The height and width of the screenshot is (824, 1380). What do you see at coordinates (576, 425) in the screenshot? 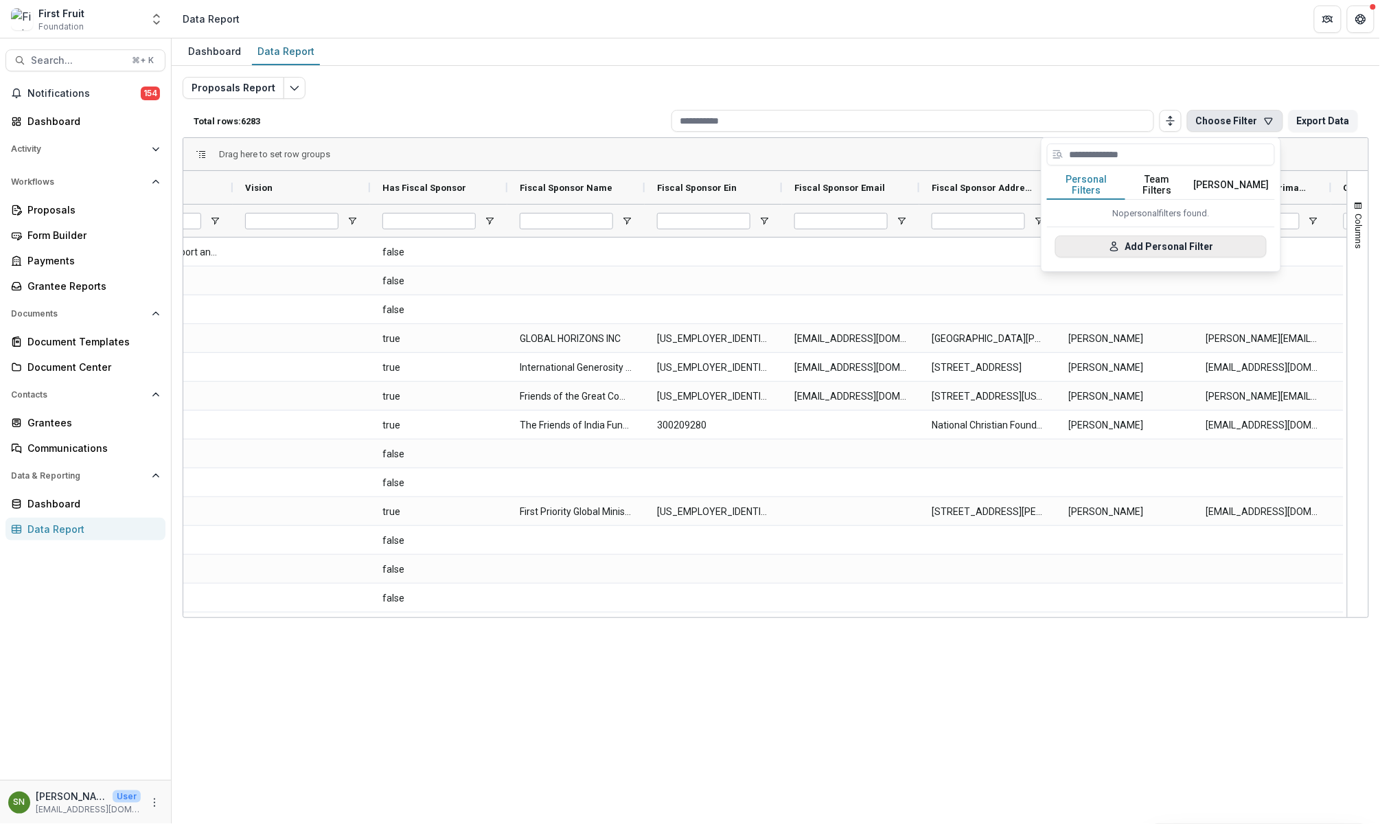
I see `span: The Friends of India Fund ,National Christian Foundation GGI` at bounding box center [576, 425].